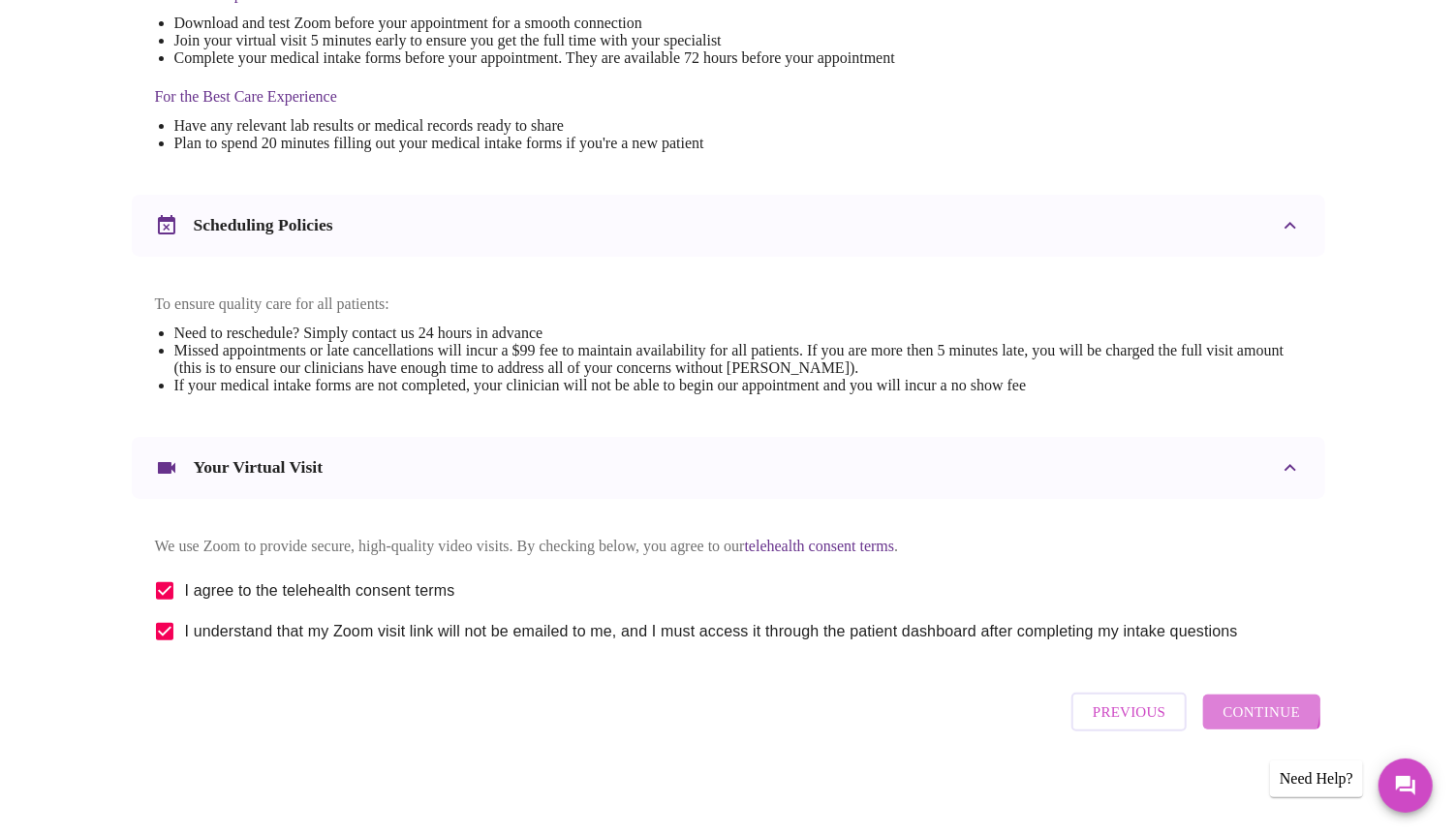 The height and width of the screenshot is (836, 1456). What do you see at coordinates (1262, 712) in the screenshot?
I see `span: Continue` at bounding box center [1262, 712].